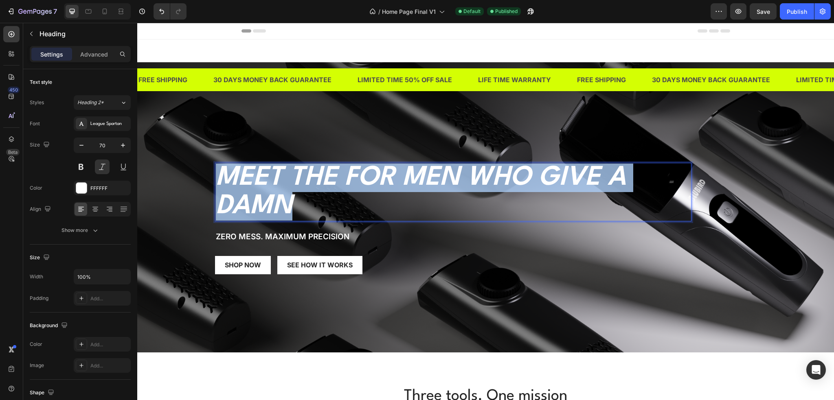 The width and height of the screenshot is (834, 400). Describe the element at coordinates (102, 277) in the screenshot. I see `input: Auto` at that location.